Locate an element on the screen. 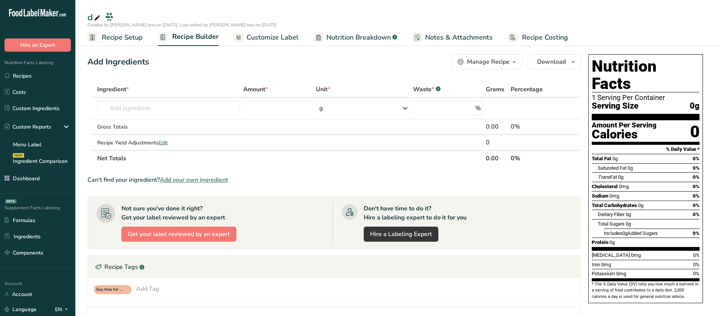  span: Total Carbohydrates is located at coordinates (614, 205).